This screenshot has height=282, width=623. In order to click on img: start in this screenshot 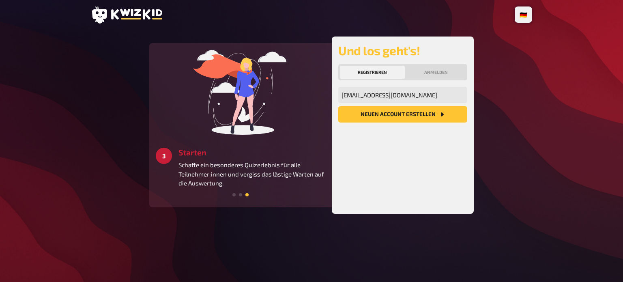, I will do `click(240, 92)`.